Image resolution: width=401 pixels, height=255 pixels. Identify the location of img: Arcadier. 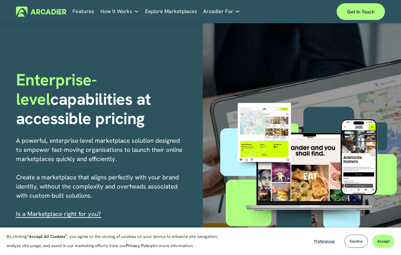
(41, 11).